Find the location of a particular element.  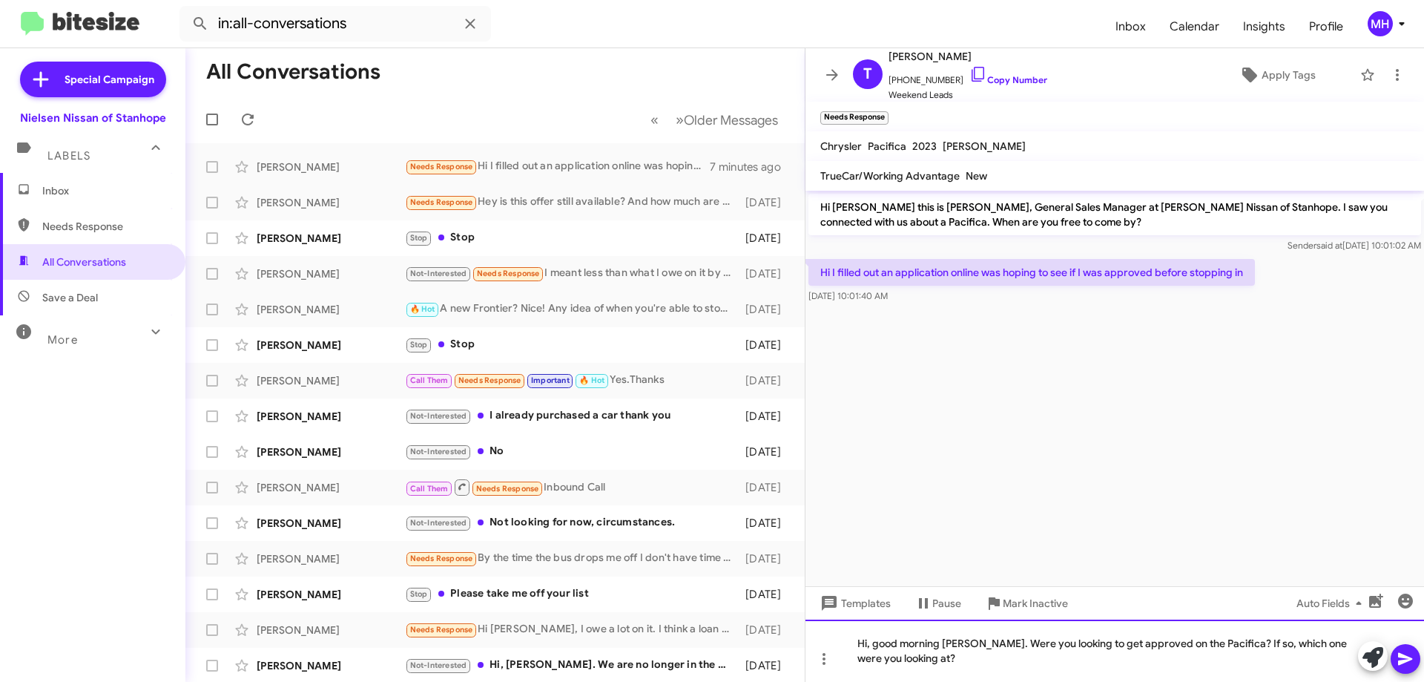

button: Pause is located at coordinates (938, 603).